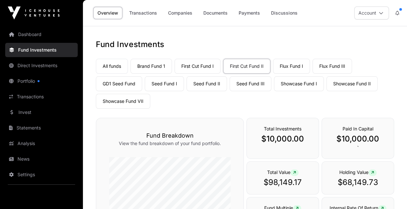  I want to click on p: $68,149.73, so click(358, 182).